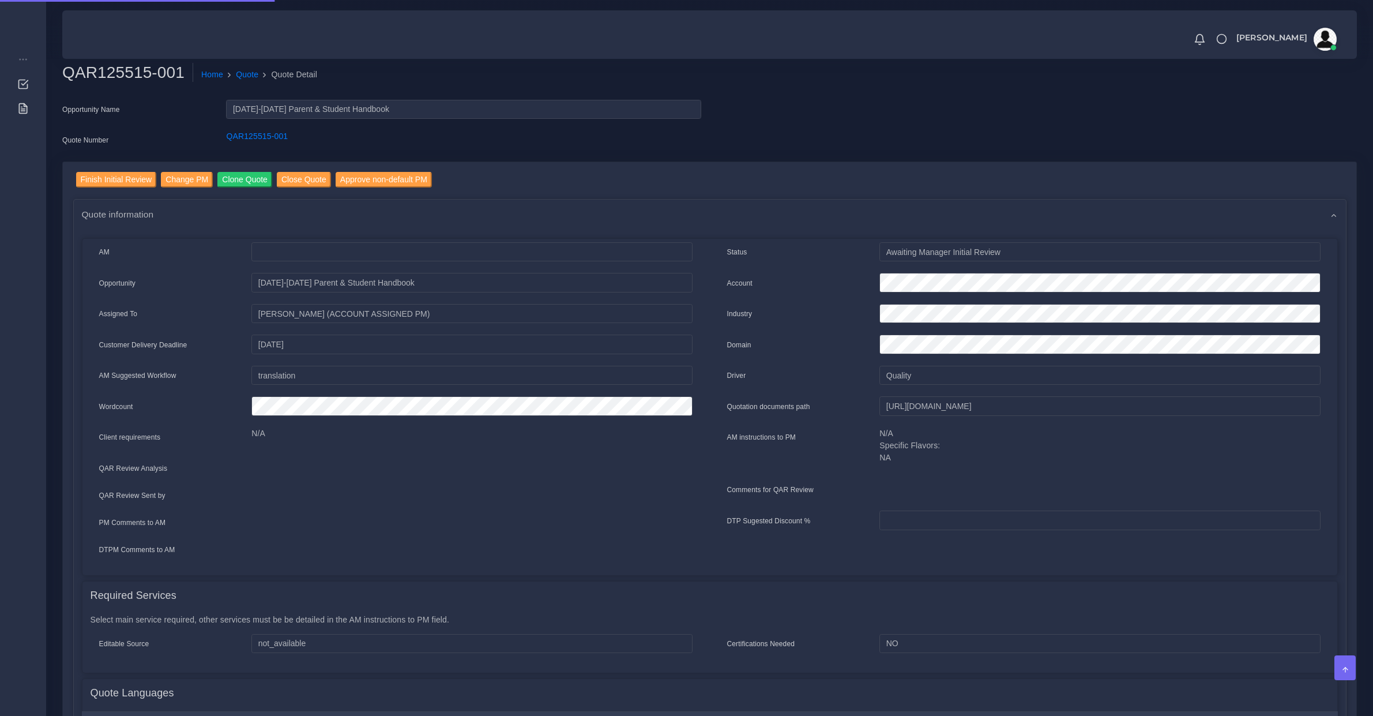  Describe the element at coordinates (739, 345) in the screenshot. I see `label: Domain` at that location.